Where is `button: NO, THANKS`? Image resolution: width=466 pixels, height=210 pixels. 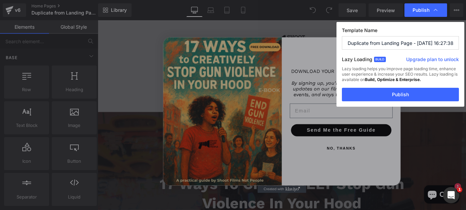 button: NO, THANKS is located at coordinates (271, 143).